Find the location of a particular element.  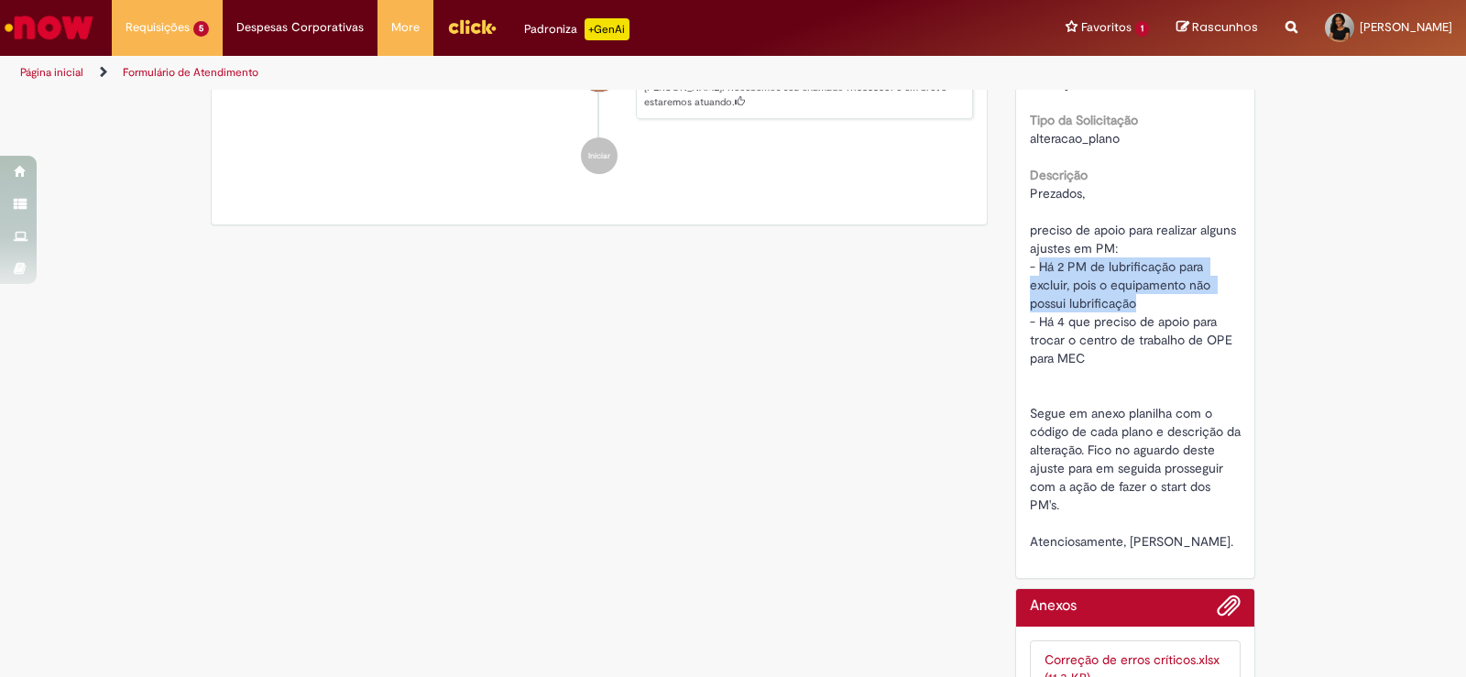

a: Rascunhos is located at coordinates (1217, 27).